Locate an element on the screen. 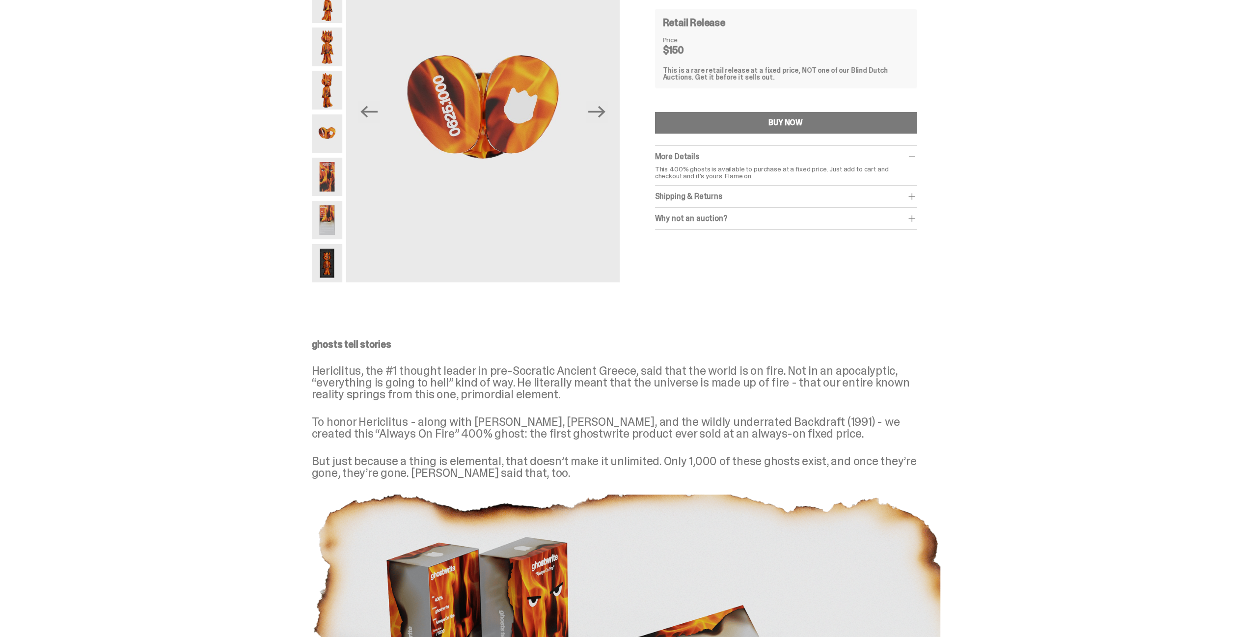  img: Always-On-Fire---Website-Archive.2494X.png is located at coordinates (327, 220).